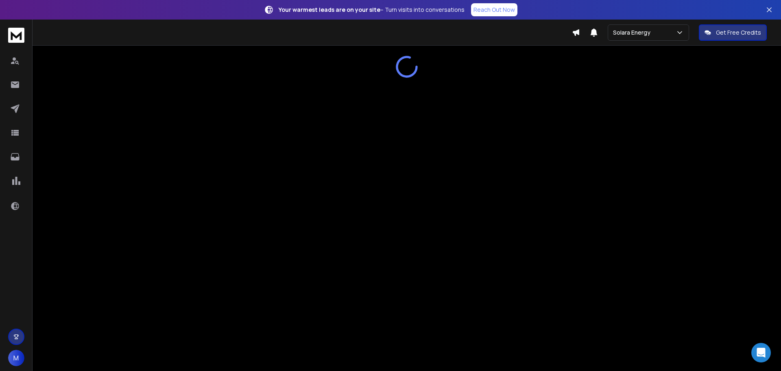 This screenshot has height=371, width=781. I want to click on img: logo, so click(16, 35).